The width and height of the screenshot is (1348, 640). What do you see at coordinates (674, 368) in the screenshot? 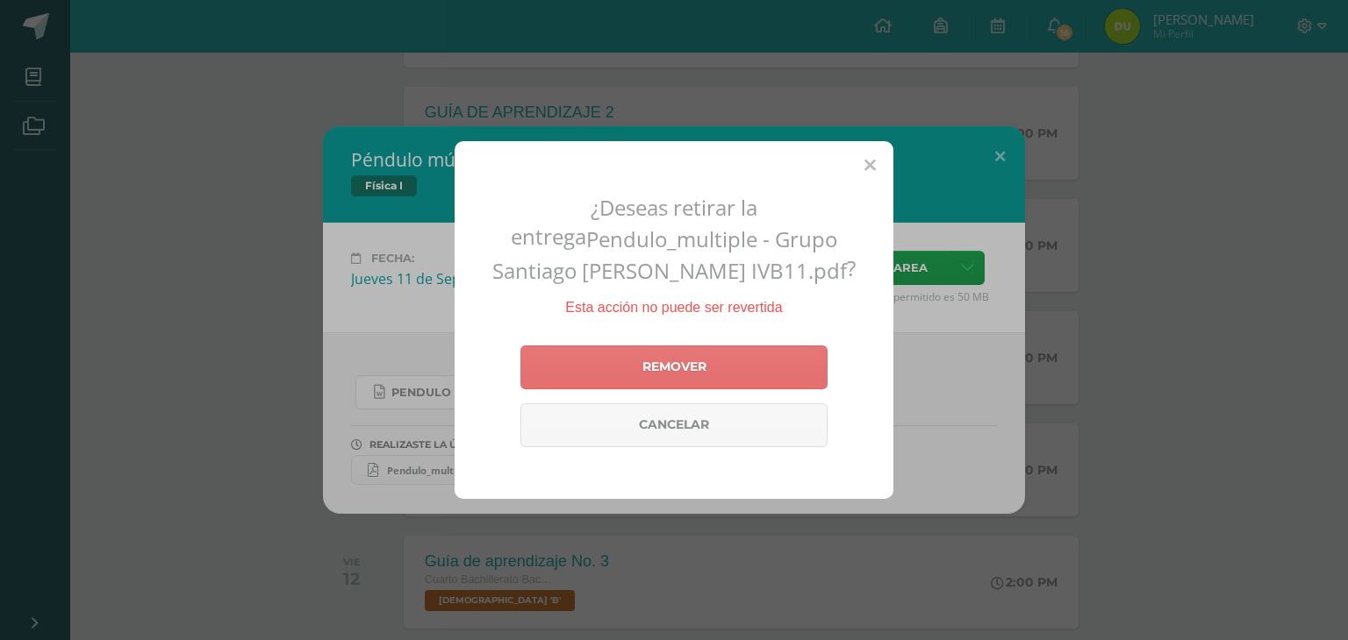
I see `a: Remover` at bounding box center [674, 368].